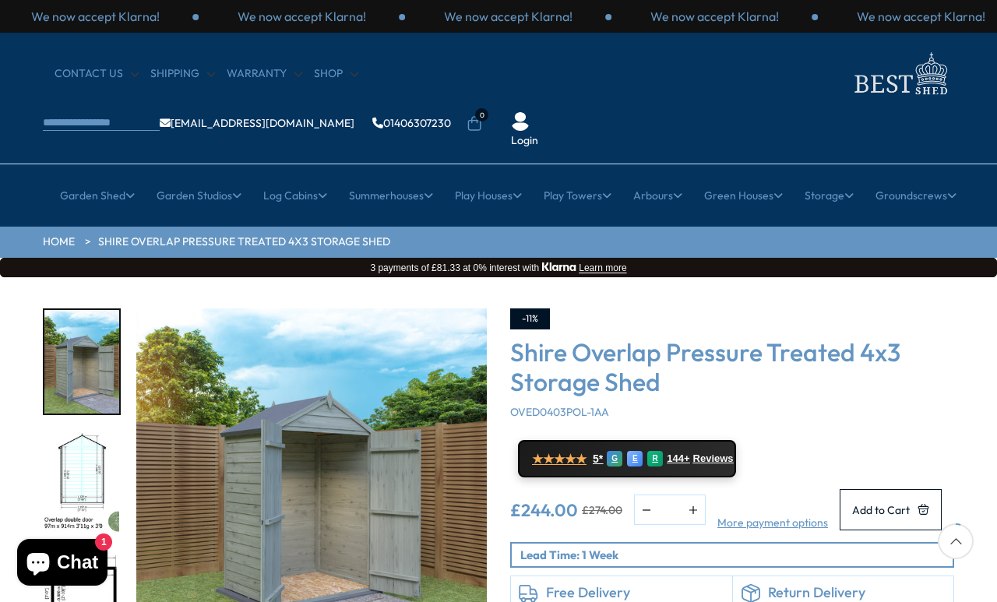 The image size is (997, 602). I want to click on a: 01406307230, so click(411, 123).